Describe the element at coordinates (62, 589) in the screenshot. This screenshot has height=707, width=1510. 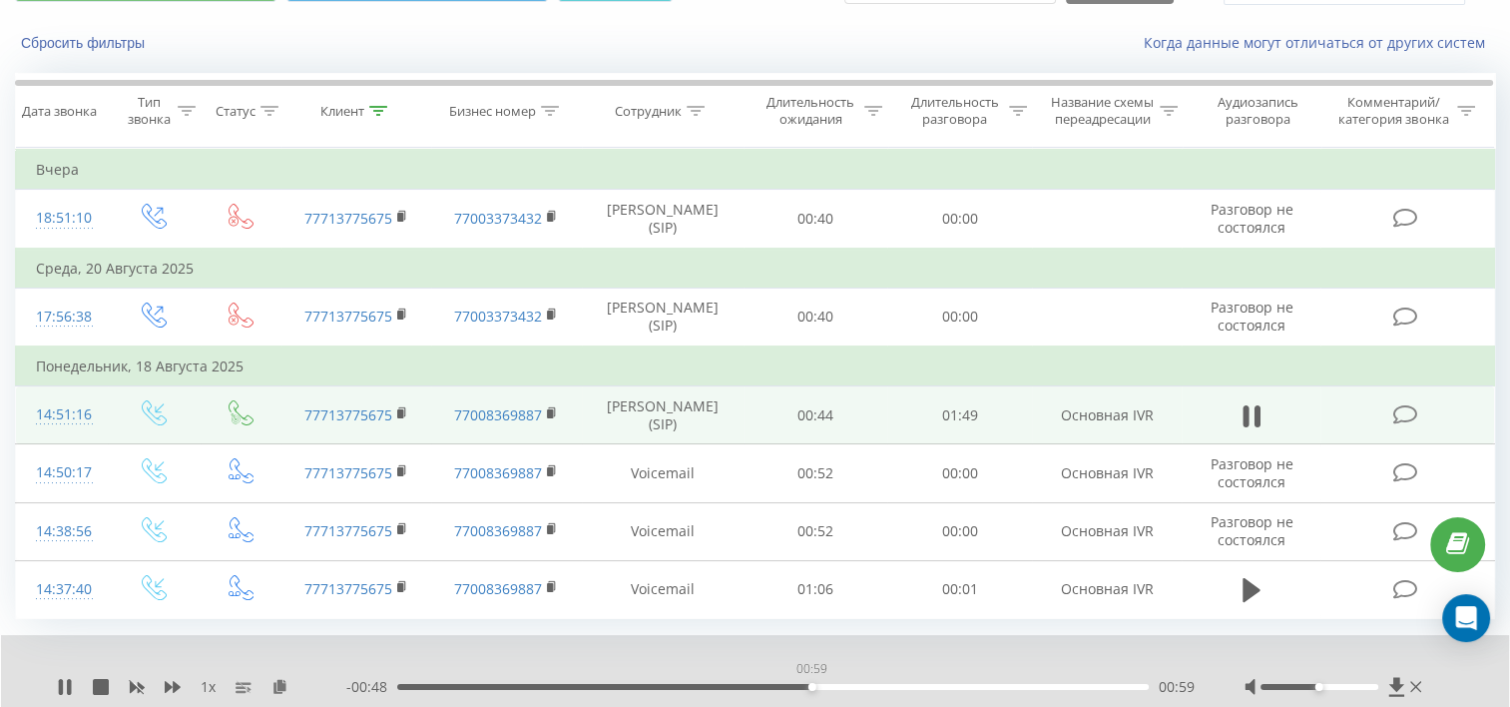
I see `div: 14:37:40` at that location.